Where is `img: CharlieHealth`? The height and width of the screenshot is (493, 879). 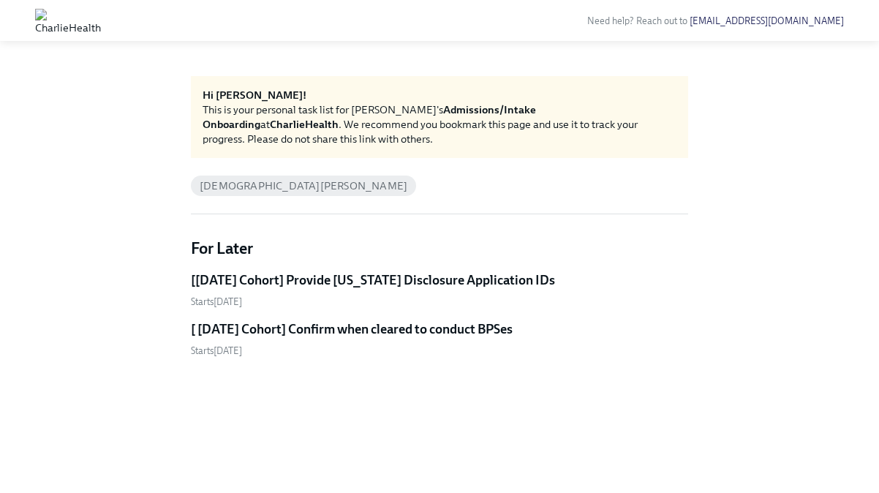 img: CharlieHealth is located at coordinates (68, 20).